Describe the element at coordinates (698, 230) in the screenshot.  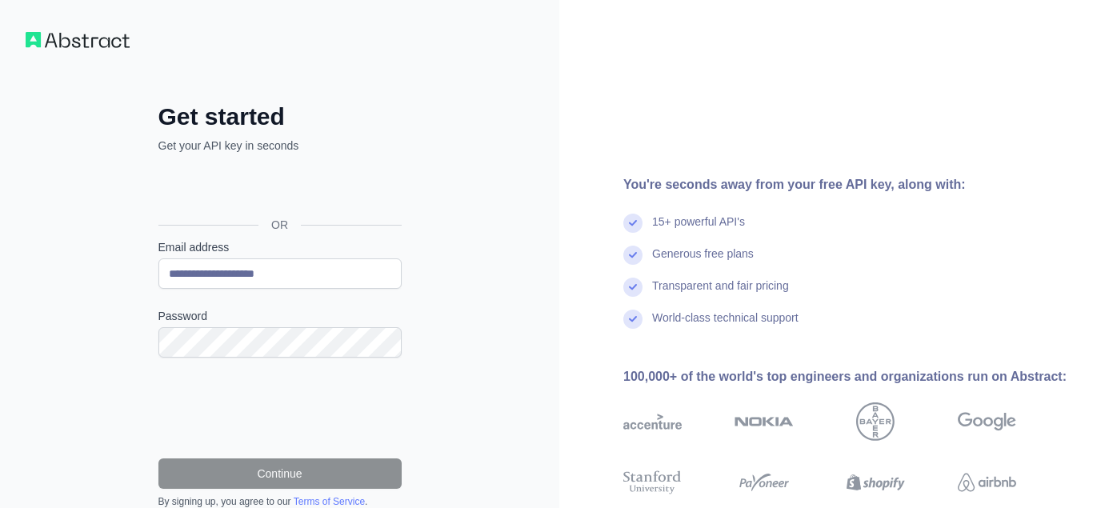
I see `div: 15+ powerful API's` at that location.